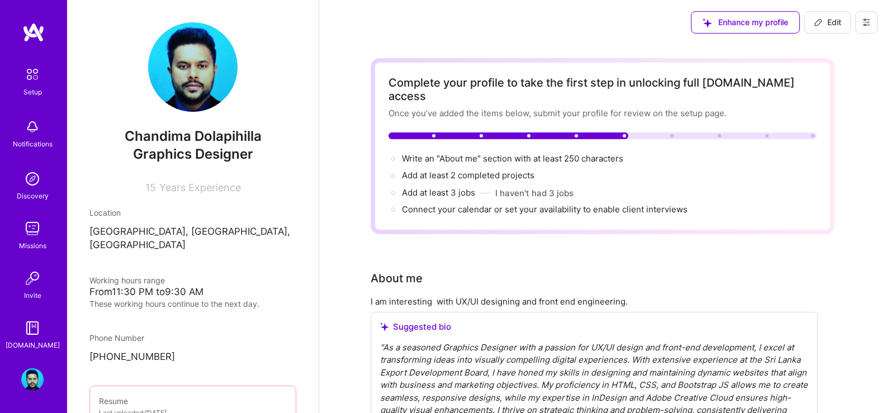  What do you see at coordinates (32, 196) in the screenshot?
I see `div: Discovery` at bounding box center [32, 196].